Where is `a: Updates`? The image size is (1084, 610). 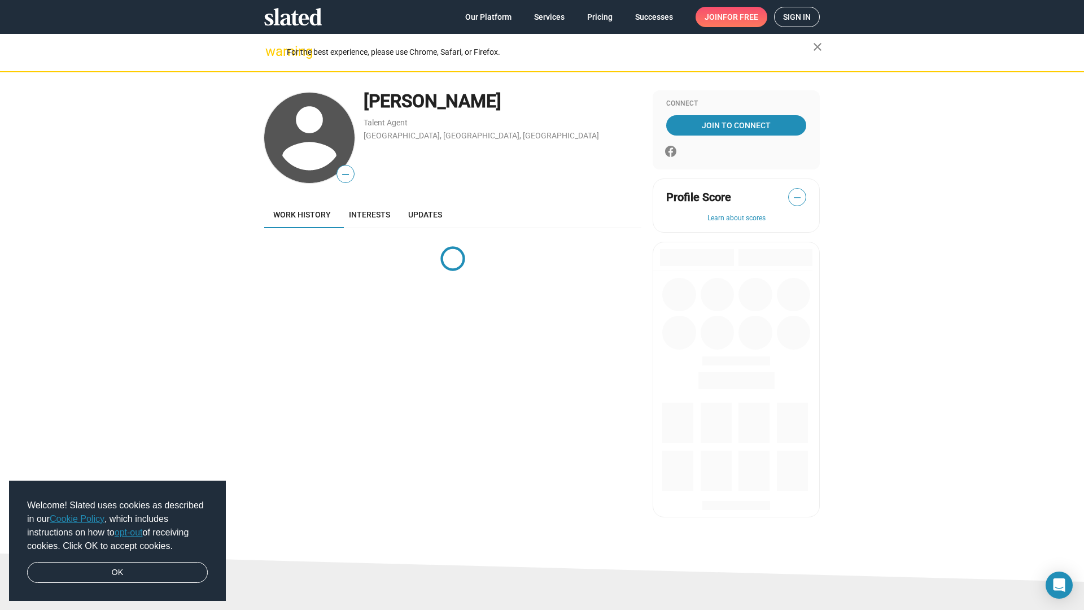
a: Updates is located at coordinates (425, 215).